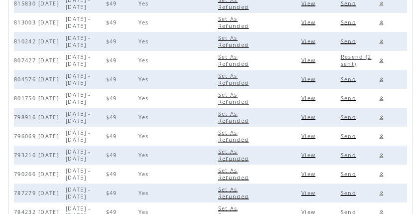  I want to click on span: 807427, so click(26, 60).